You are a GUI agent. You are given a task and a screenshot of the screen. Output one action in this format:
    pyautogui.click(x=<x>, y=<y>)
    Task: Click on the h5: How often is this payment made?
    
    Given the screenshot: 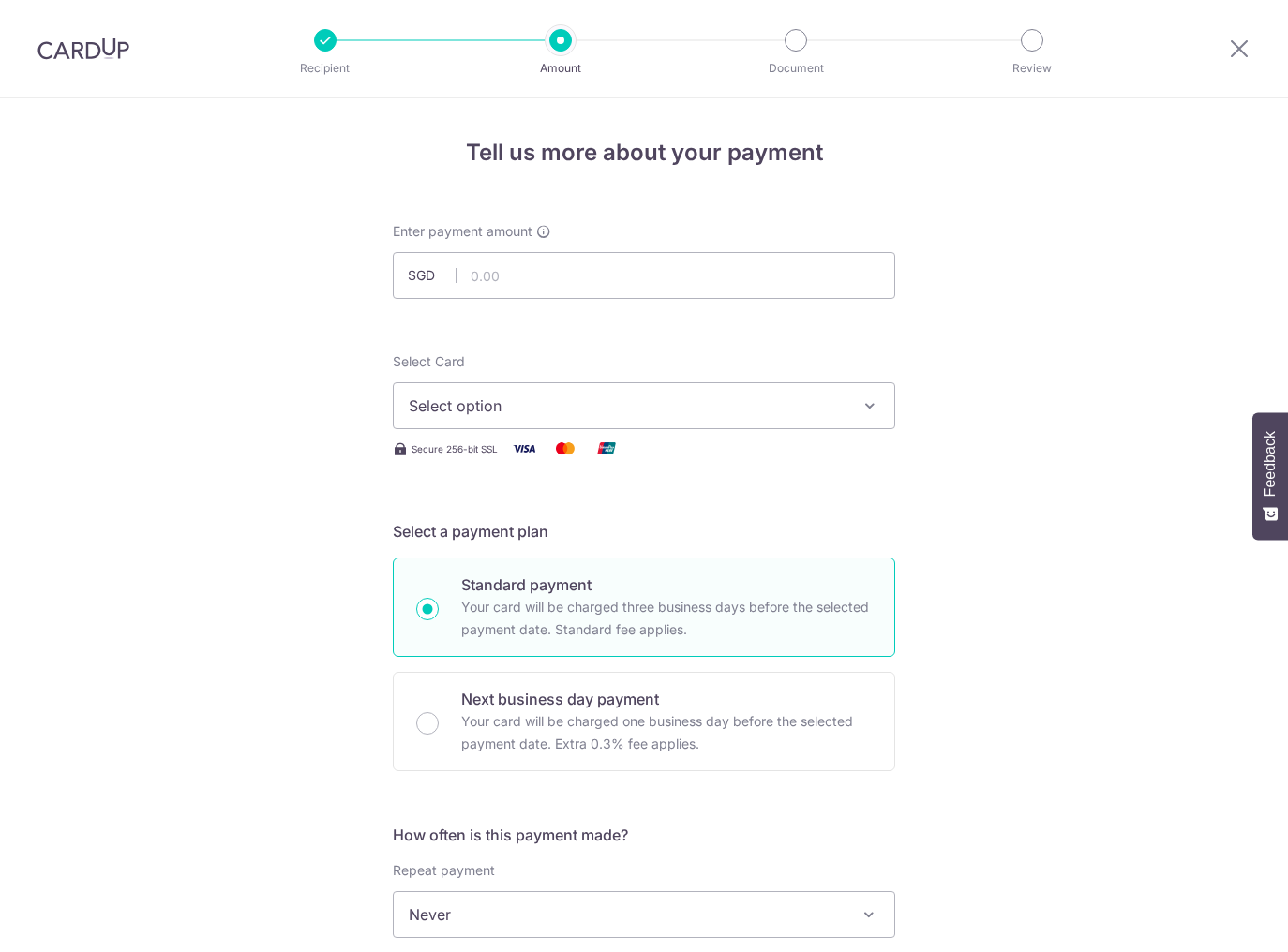 What is the action you would take?
    pyautogui.click(x=644, y=836)
    